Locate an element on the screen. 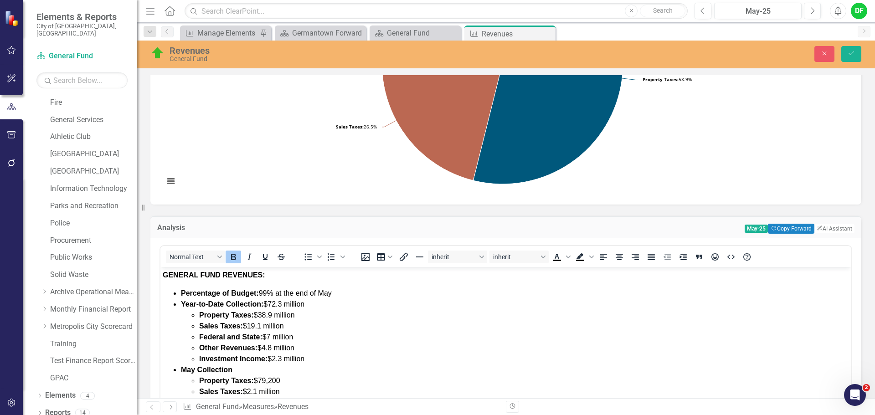 The width and height of the screenshot is (875, 415). a: Germantown Forward is located at coordinates (320, 33).